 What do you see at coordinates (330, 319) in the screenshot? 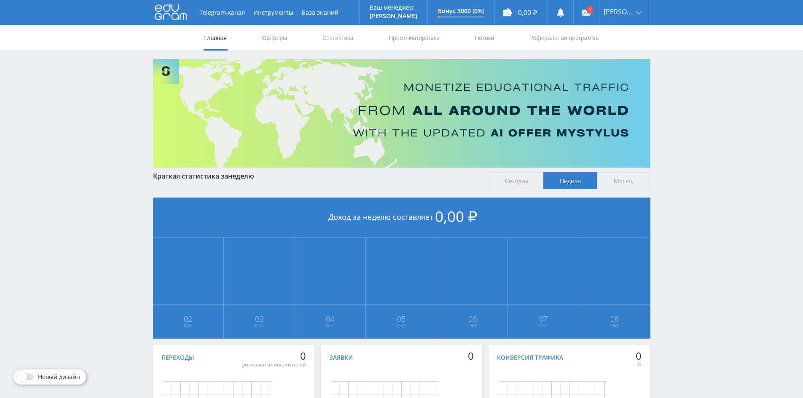
I see `span: 04` at bounding box center [330, 319].